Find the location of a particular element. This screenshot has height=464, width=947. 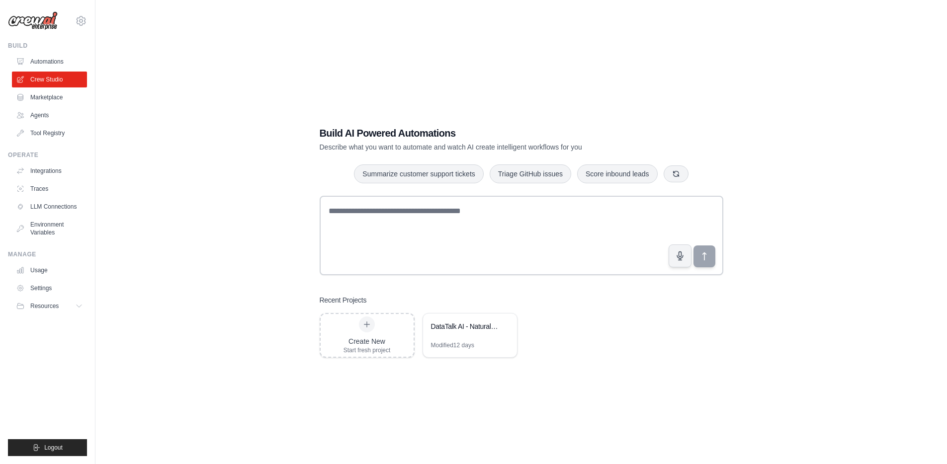

button: Logout is located at coordinates (47, 448).